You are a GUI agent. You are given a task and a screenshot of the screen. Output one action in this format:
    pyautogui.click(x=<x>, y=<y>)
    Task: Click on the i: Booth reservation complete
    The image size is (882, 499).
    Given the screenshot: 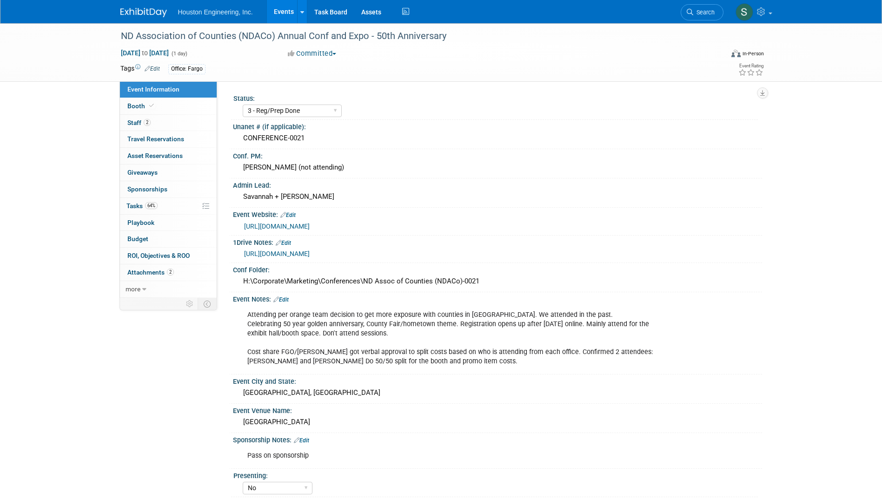 What is the action you would take?
    pyautogui.click(x=152, y=105)
    